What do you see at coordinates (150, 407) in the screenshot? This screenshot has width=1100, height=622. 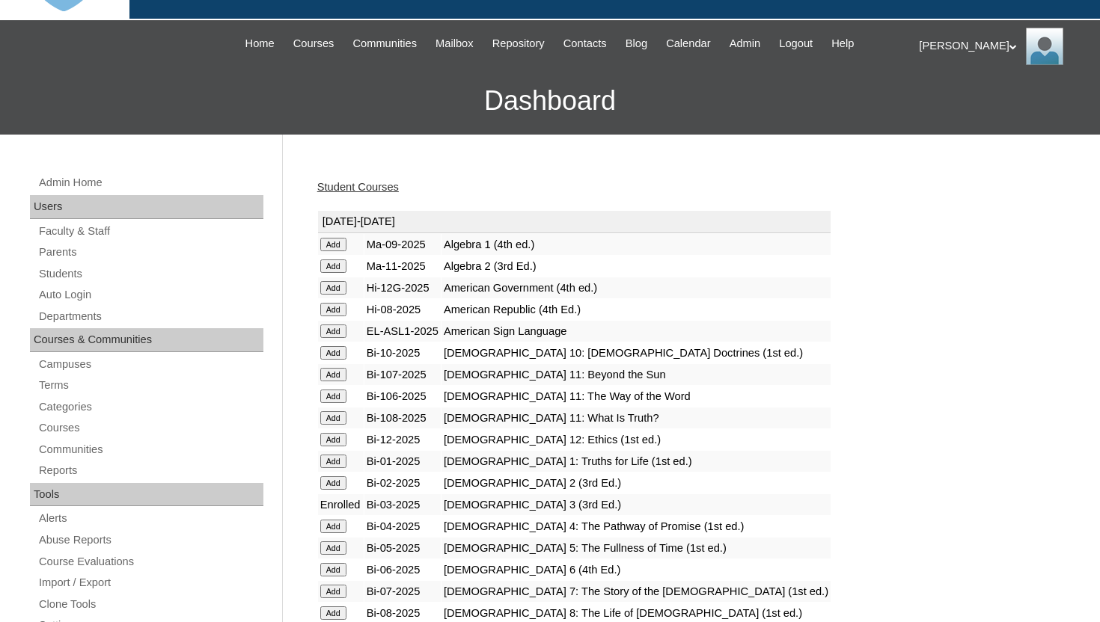 I see `a: Categories` at bounding box center [150, 407].